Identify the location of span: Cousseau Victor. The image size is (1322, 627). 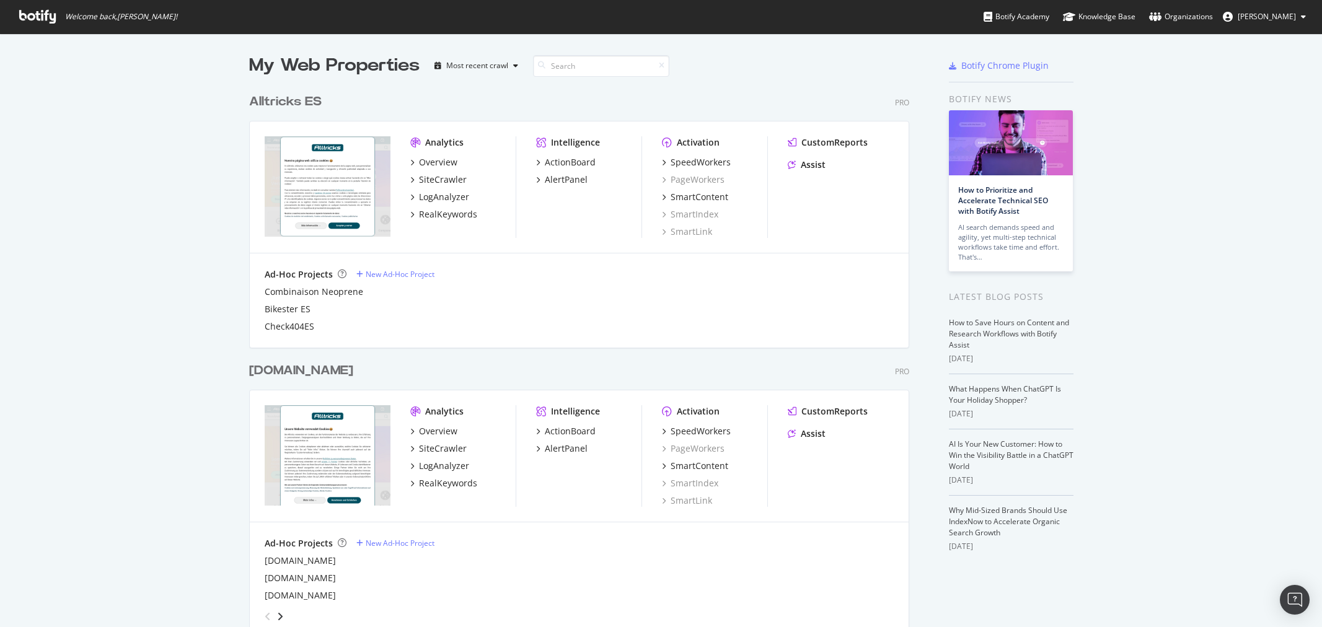
(1267, 16).